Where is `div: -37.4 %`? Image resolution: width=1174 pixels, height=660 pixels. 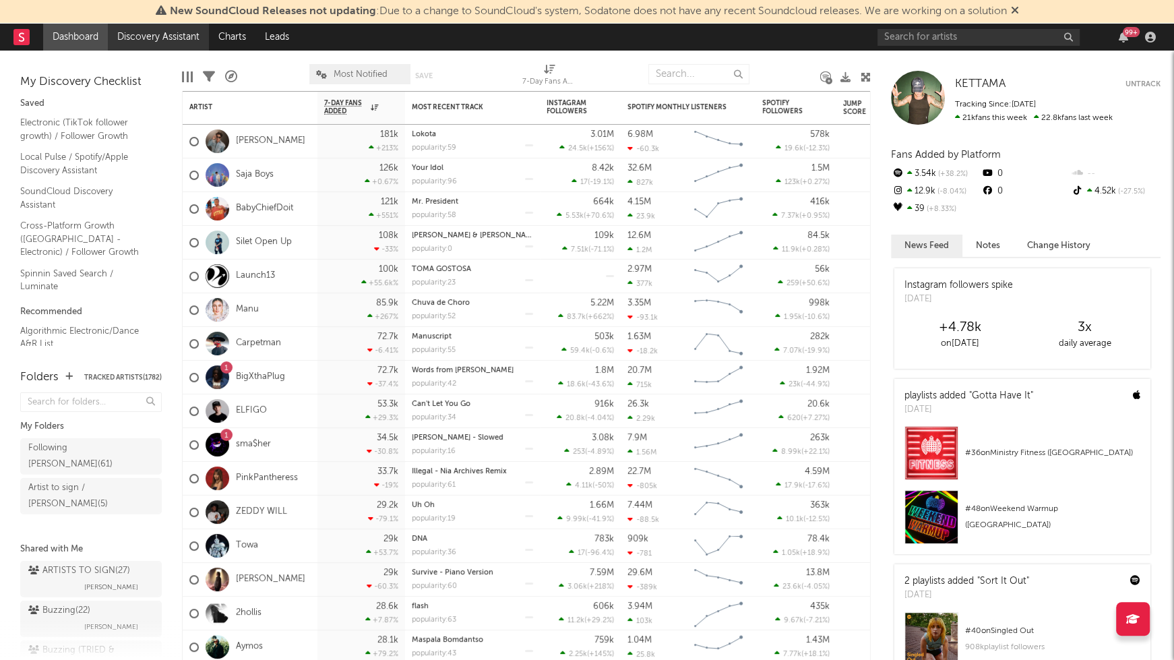 div: -37.4 % is located at coordinates (383, 383).